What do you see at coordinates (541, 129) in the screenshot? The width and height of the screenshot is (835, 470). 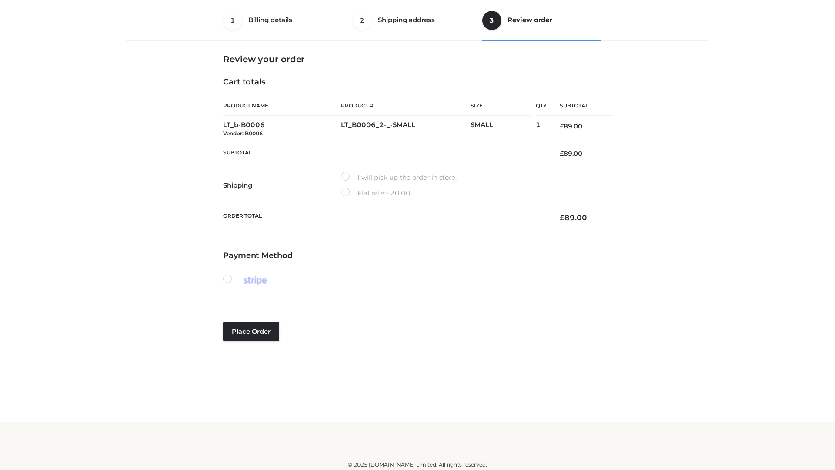 I see `td: 1` at bounding box center [541, 129].